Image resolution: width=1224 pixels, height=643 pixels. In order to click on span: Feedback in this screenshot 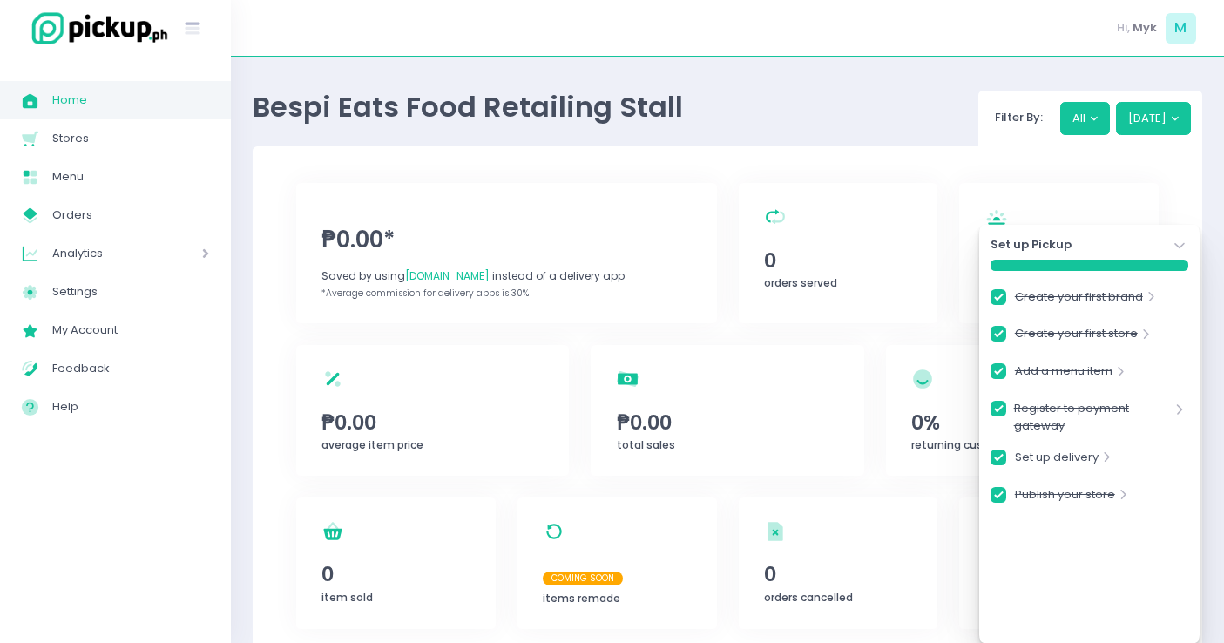, I will do `click(131, 368)`.